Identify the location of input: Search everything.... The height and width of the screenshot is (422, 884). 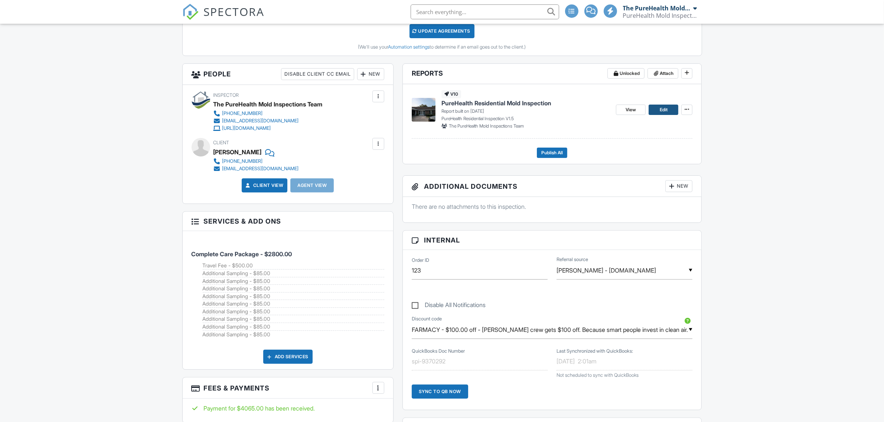
(485, 12).